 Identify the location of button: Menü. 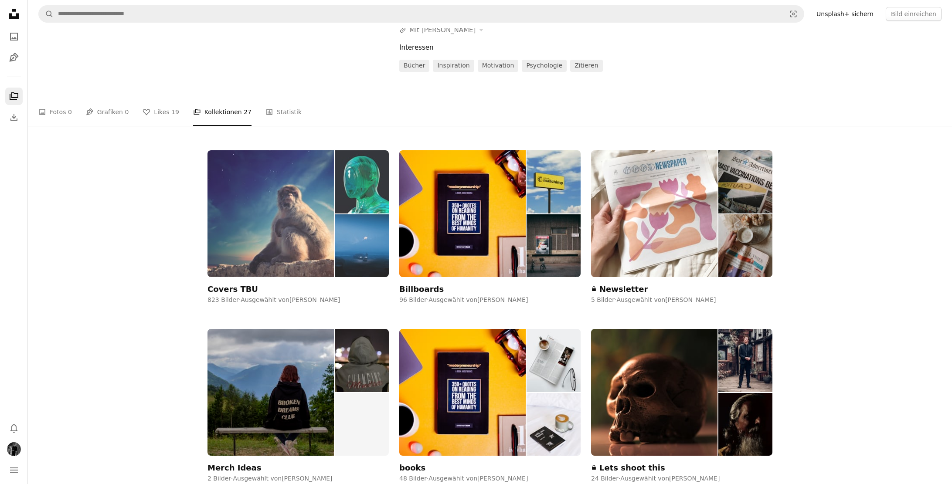
(14, 470).